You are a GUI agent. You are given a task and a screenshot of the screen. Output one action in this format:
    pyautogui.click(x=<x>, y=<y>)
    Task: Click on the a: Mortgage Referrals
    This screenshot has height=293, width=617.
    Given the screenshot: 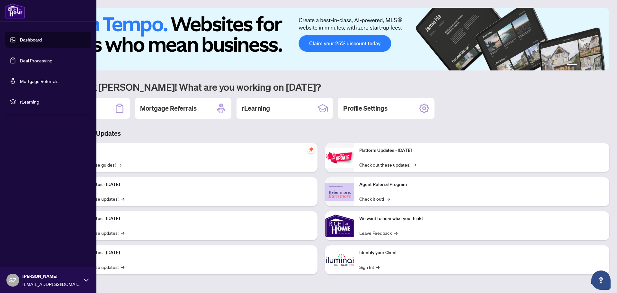 What is the action you would take?
    pyautogui.click(x=39, y=81)
    